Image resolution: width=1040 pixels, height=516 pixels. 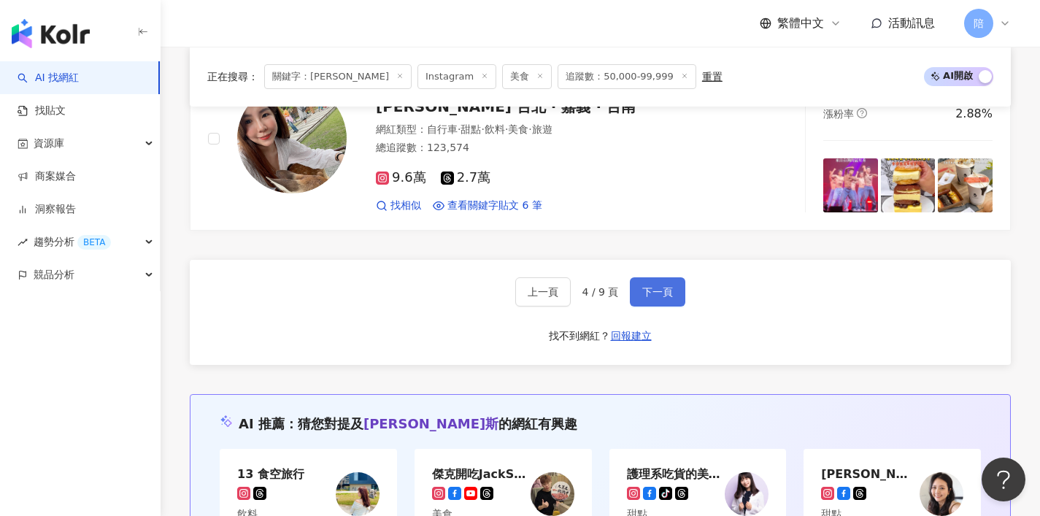 What do you see at coordinates (674, 474) in the screenshot?
I see `div: 護理系吃貨的美食地圖` at bounding box center [674, 474].